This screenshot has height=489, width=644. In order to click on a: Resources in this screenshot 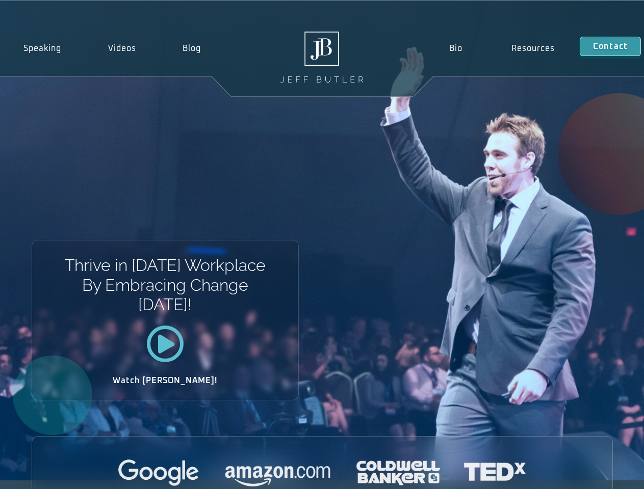, I will do `click(533, 48)`.